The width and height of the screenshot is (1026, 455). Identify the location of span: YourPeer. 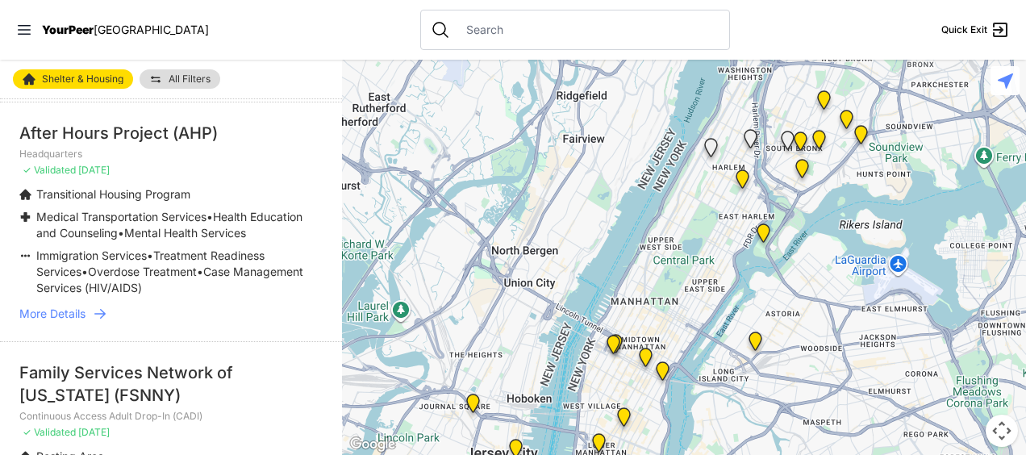
(68, 29).